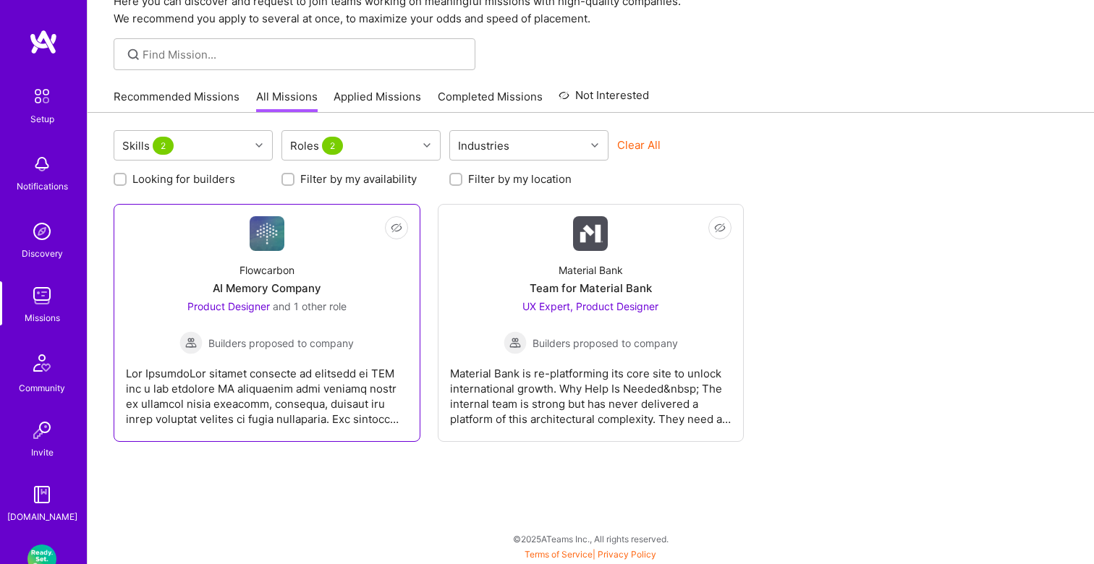 The height and width of the screenshot is (564, 1094). What do you see at coordinates (490, 101) in the screenshot?
I see `a: Completed Missions` at bounding box center [490, 101].